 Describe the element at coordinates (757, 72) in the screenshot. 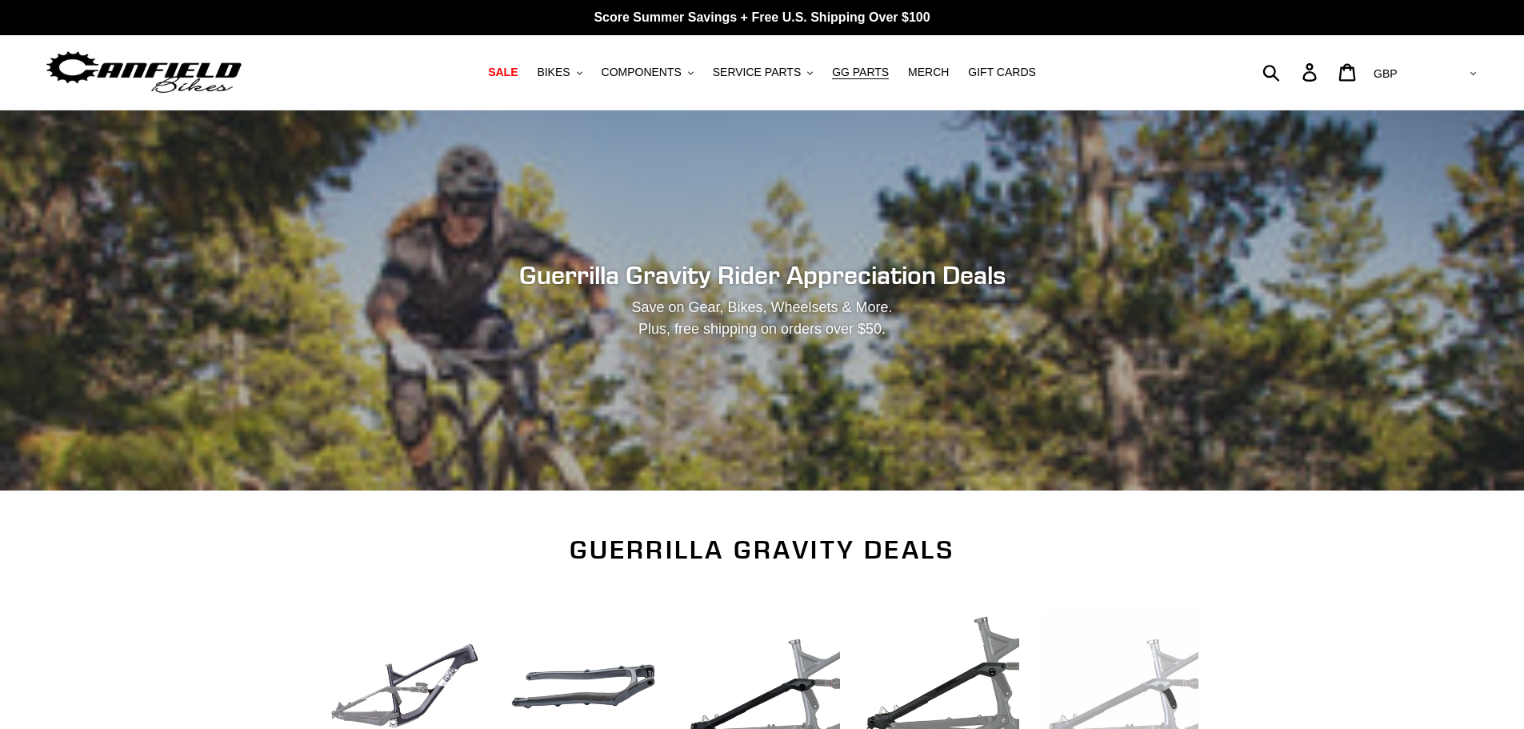

I see `span: SERVICE PARTS` at that location.